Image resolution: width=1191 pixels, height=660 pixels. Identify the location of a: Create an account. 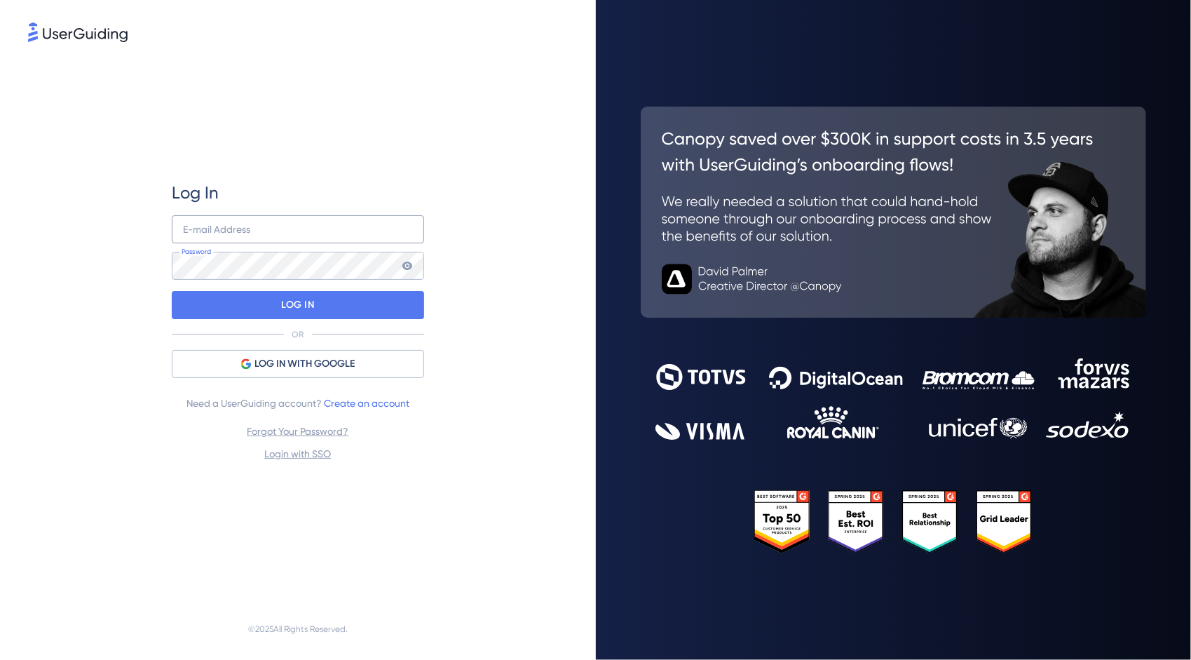
(367, 403).